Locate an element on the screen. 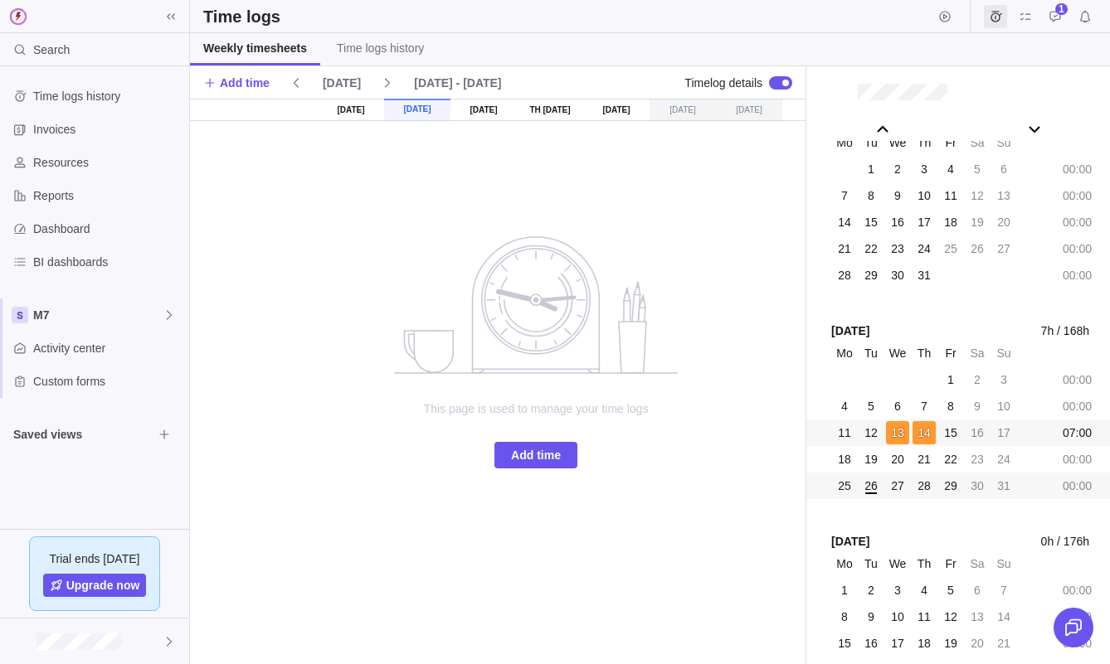 The height and width of the screenshot is (664, 1110). span: Time logs is located at coordinates (995, 17).